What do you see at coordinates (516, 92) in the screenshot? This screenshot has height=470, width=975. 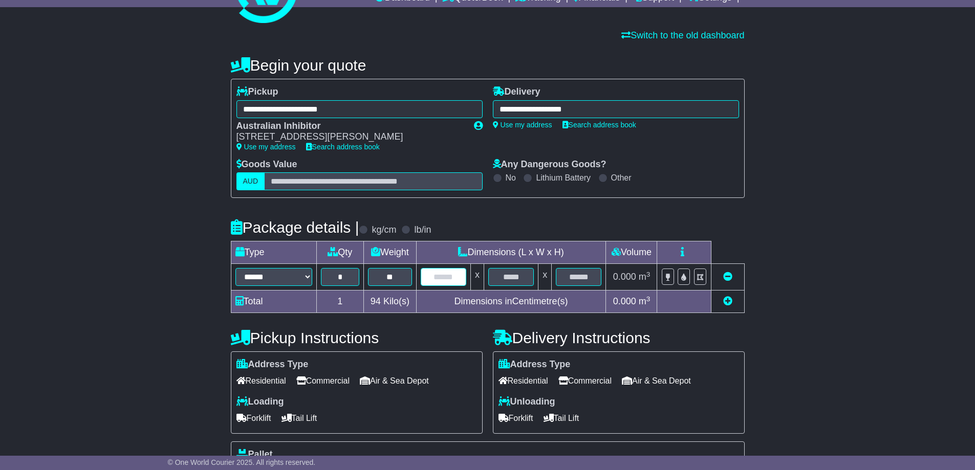 I see `label: Delivery` at bounding box center [516, 92].